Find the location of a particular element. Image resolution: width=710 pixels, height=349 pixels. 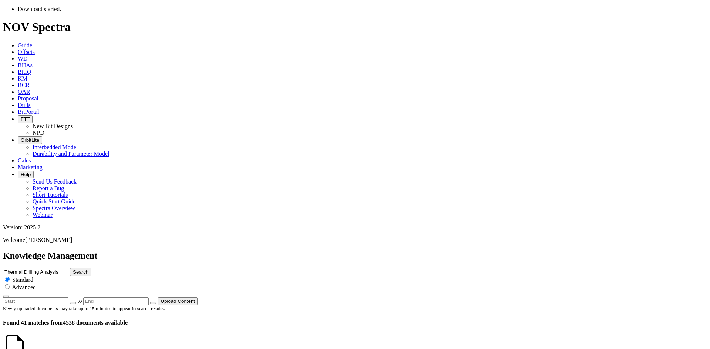

span: BHAs is located at coordinates (25, 65).